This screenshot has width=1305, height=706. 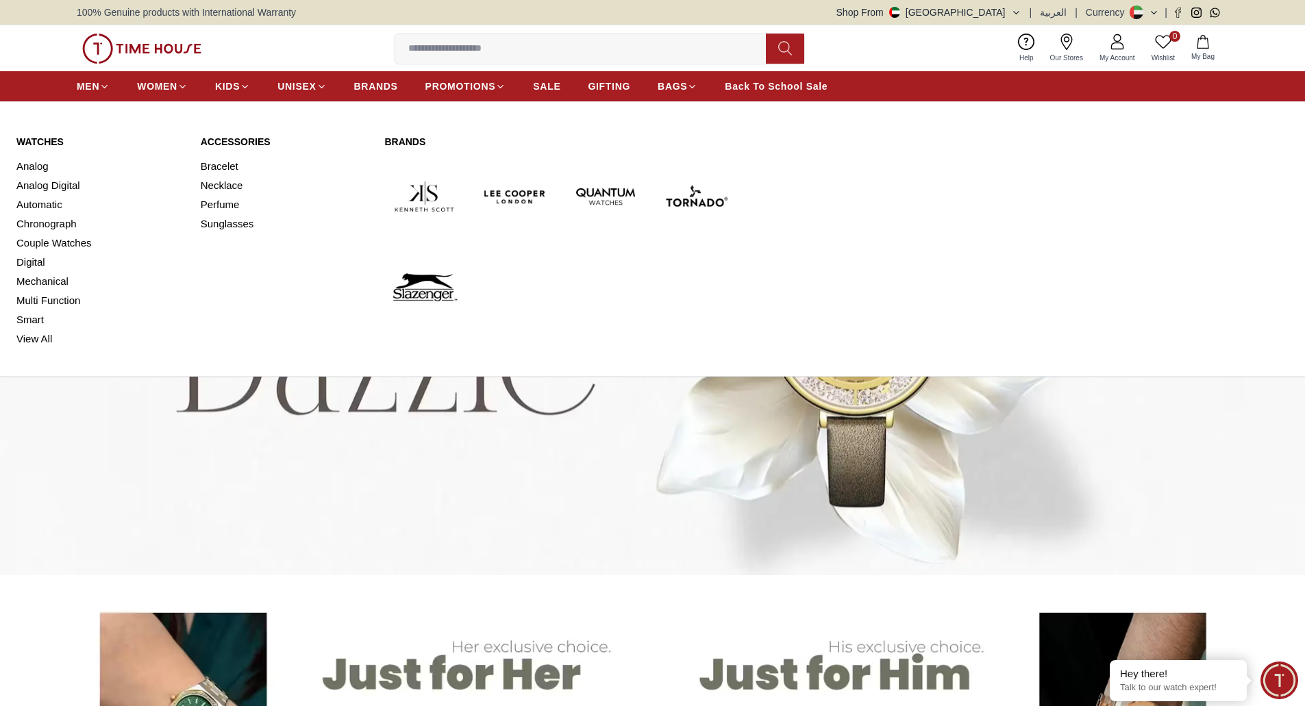 I want to click on a: 0Wishlist, so click(x=1163, y=48).